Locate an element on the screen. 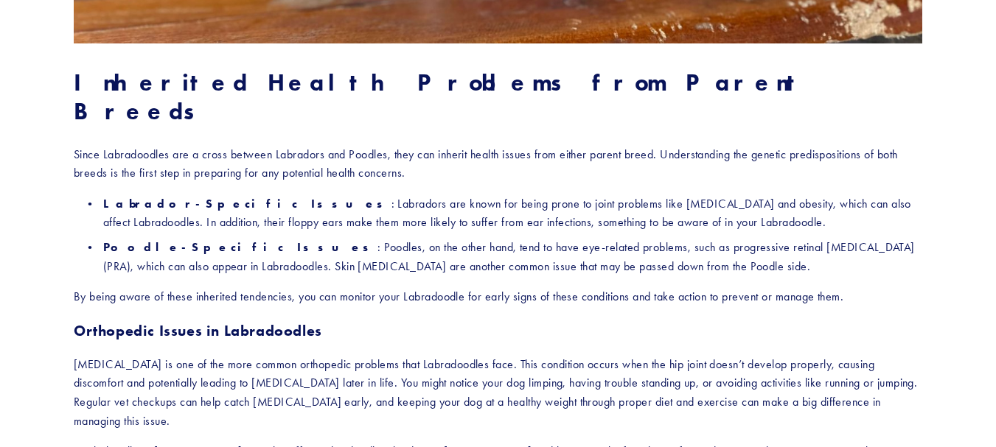 The image size is (996, 447). strong: Orthopedic Issues in Labradoodles is located at coordinates (198, 331).